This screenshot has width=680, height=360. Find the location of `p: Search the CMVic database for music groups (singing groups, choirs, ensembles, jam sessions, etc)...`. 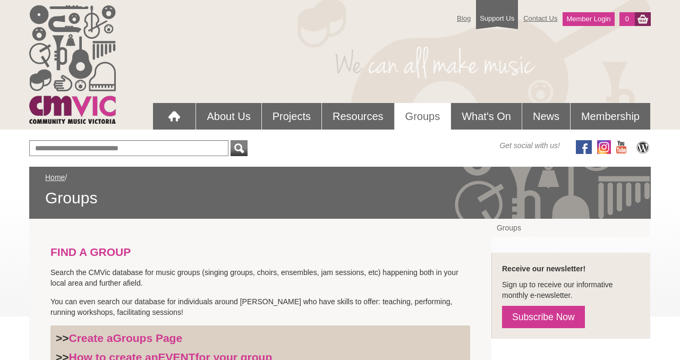

p: Search the CMVic database for music groups (singing groups, choirs, ensembles, jam sessions, etc)... is located at coordinates (260, 278).